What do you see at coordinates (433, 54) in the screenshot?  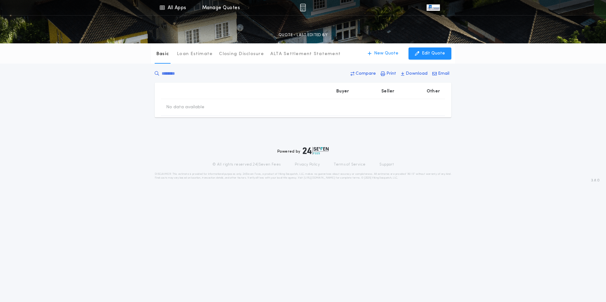 I see `p: Edit Quote` at bounding box center [433, 54].